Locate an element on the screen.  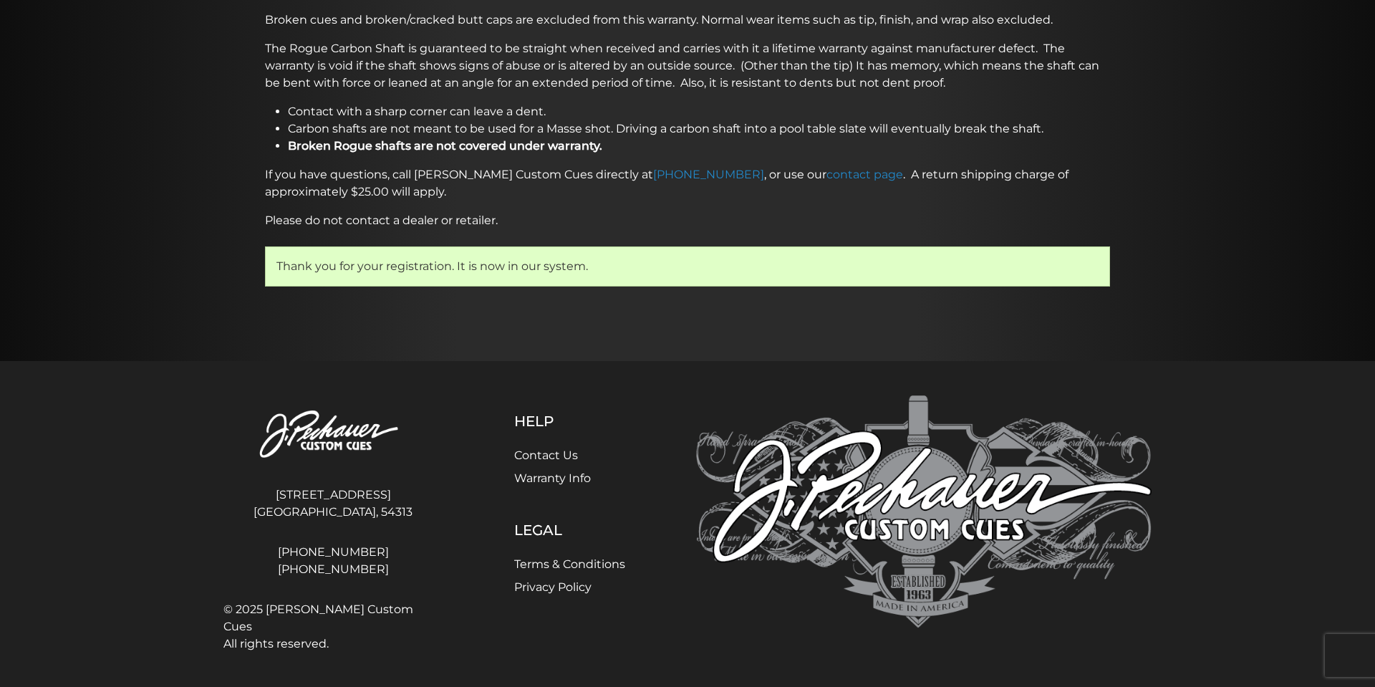
a: Contact Us is located at coordinates (546, 455).